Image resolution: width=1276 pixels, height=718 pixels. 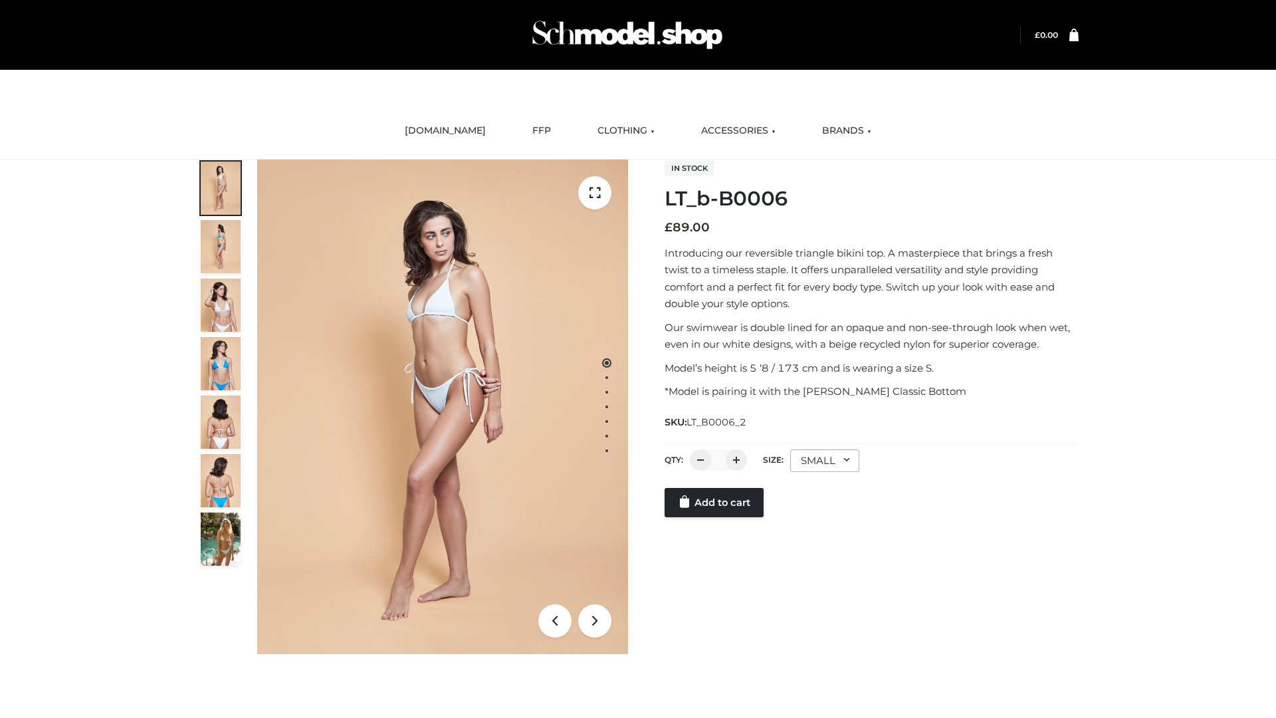 What do you see at coordinates (221, 188) in the screenshot?
I see `img: ArielClassicBikiniTop_CloudNine_AzureSky_OW114ECO_1-scaled.jpg` at bounding box center [221, 188].